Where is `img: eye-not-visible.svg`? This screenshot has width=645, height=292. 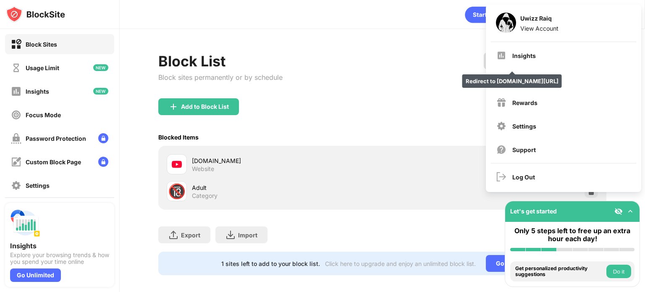 img: eye-not-visible.svg is located at coordinates (619, 211).